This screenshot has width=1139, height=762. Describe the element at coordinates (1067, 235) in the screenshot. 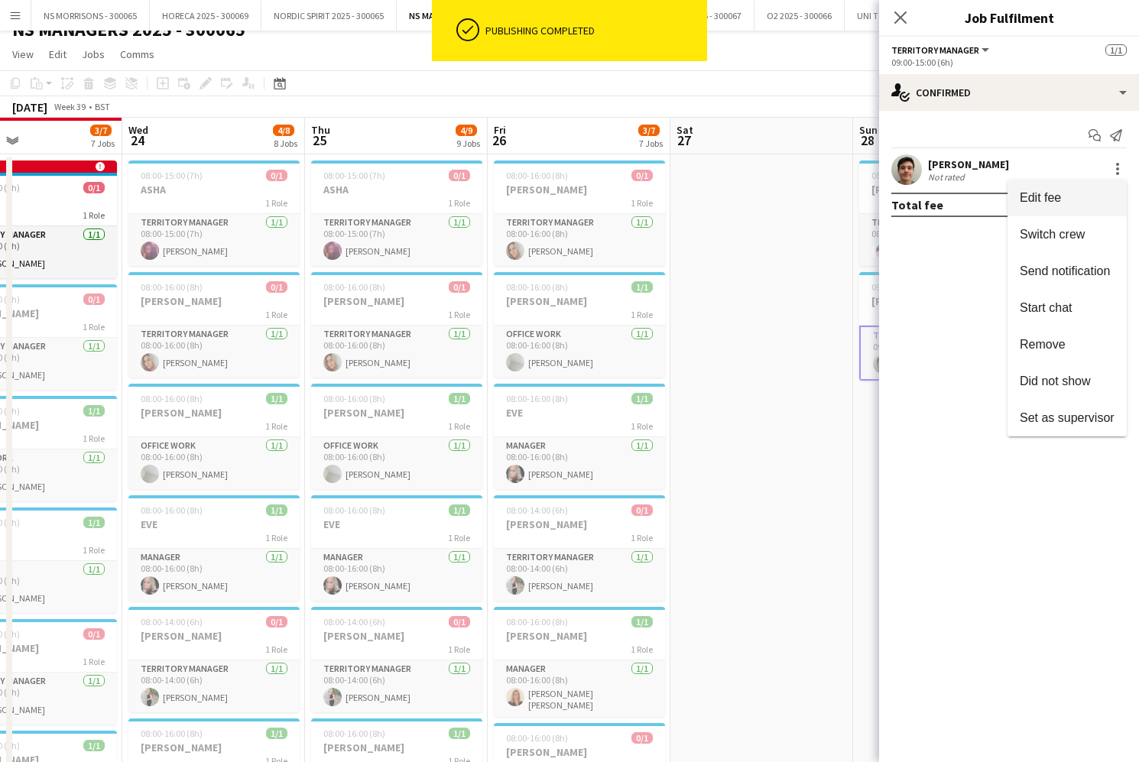

I see `button: Switch crew` at that location.